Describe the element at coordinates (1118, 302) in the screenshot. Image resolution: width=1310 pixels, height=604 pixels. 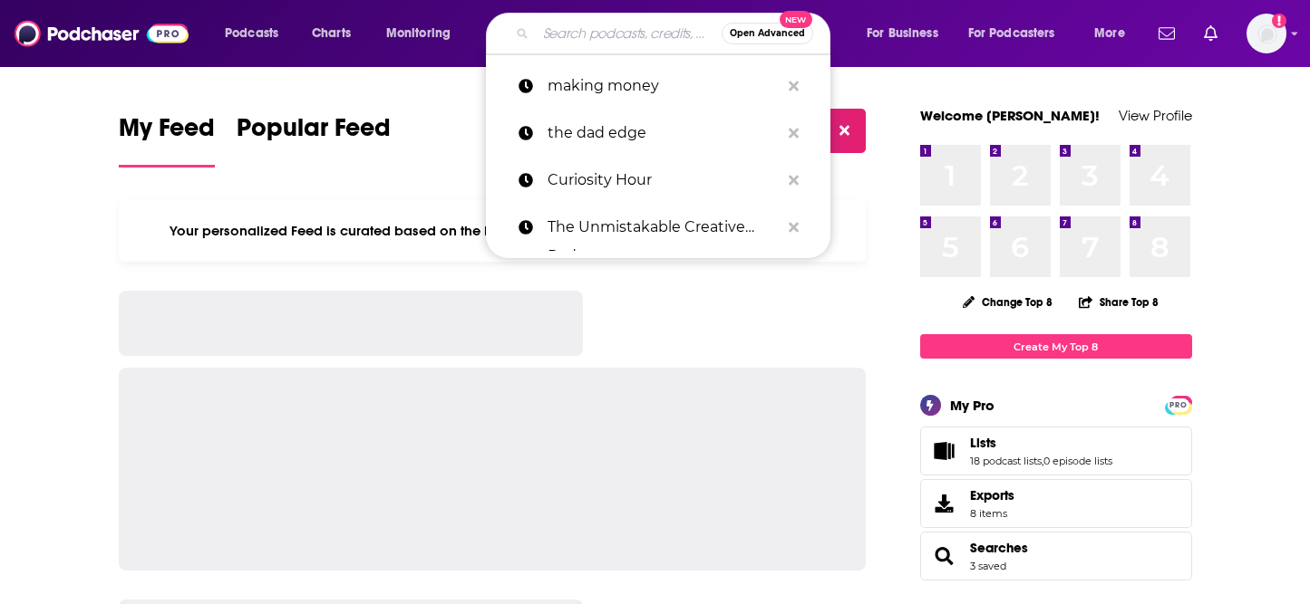
I see `button: Share Top 8` at that location.